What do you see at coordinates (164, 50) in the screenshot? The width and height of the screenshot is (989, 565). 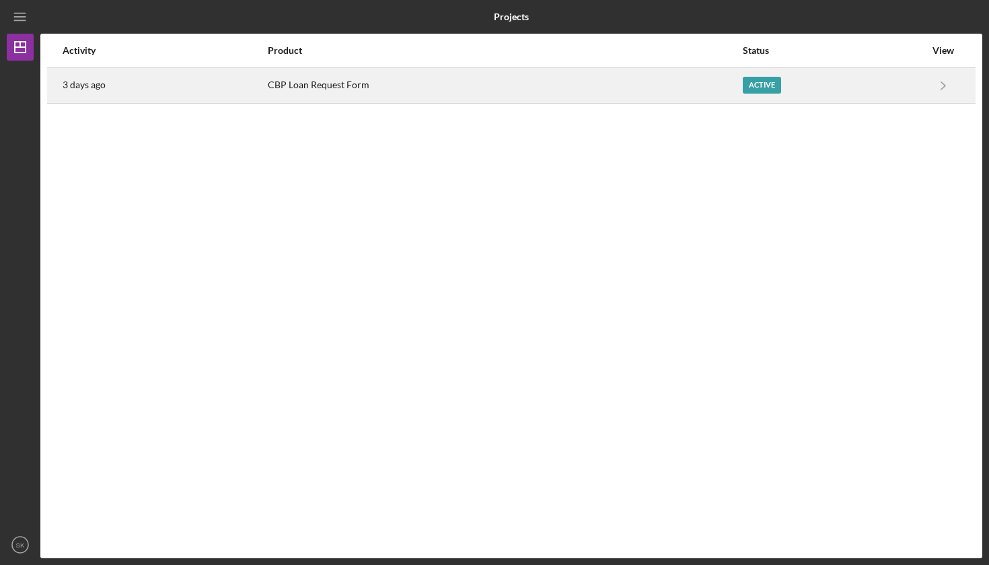 I see `div: Activity` at bounding box center [164, 50].